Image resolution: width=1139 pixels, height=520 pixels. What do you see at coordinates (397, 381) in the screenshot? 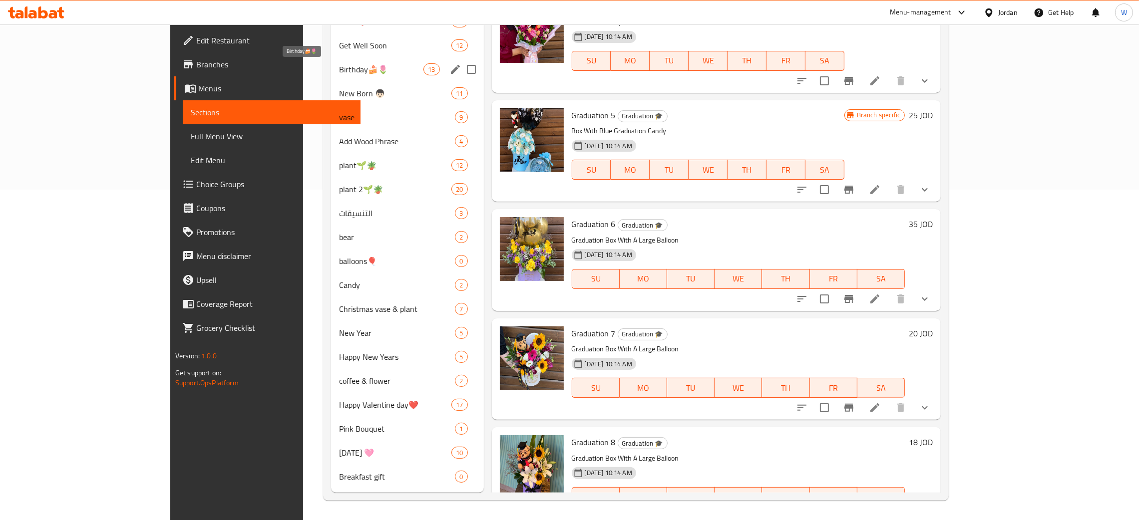
I see `span: coffee & flower` at bounding box center [397, 381].